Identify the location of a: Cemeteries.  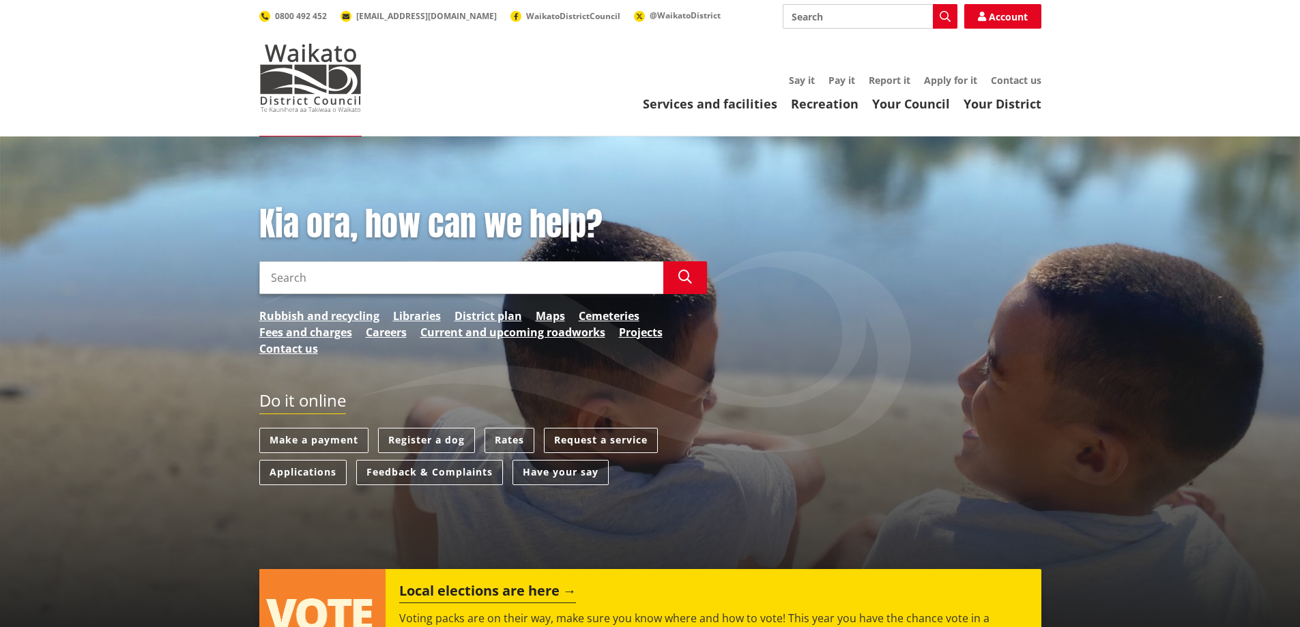
(609, 316).